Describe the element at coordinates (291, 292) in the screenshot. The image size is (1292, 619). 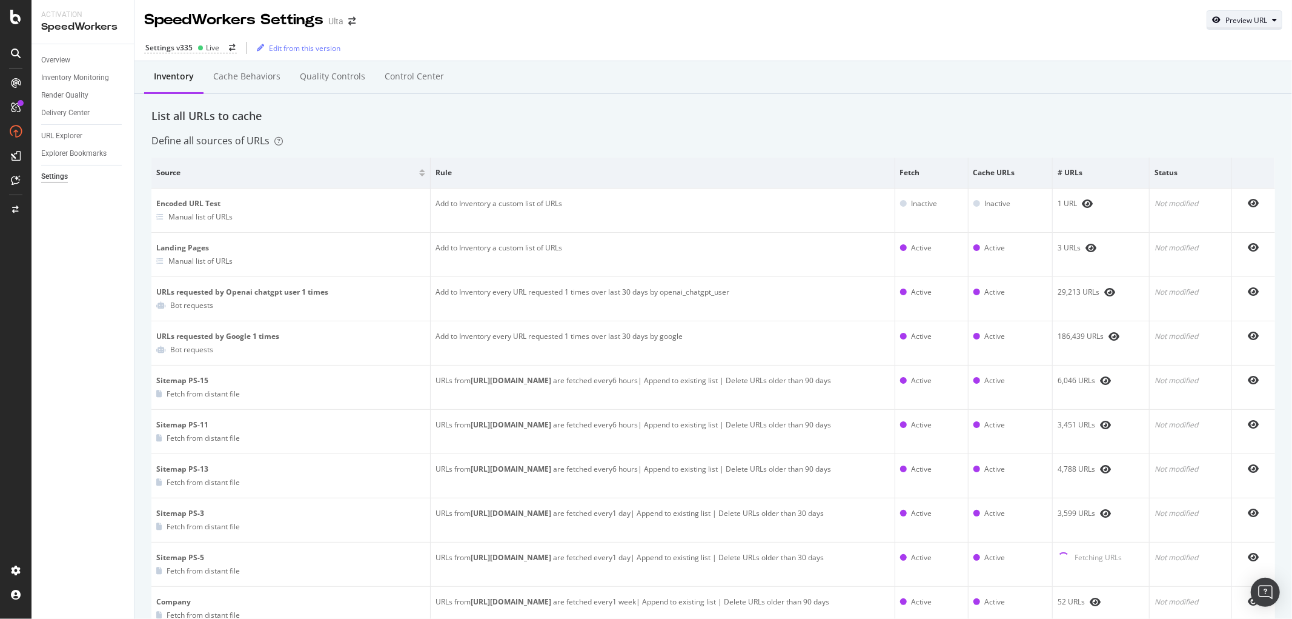
I see `div: URLs requested by Openai chatgpt user 1 times` at that location.